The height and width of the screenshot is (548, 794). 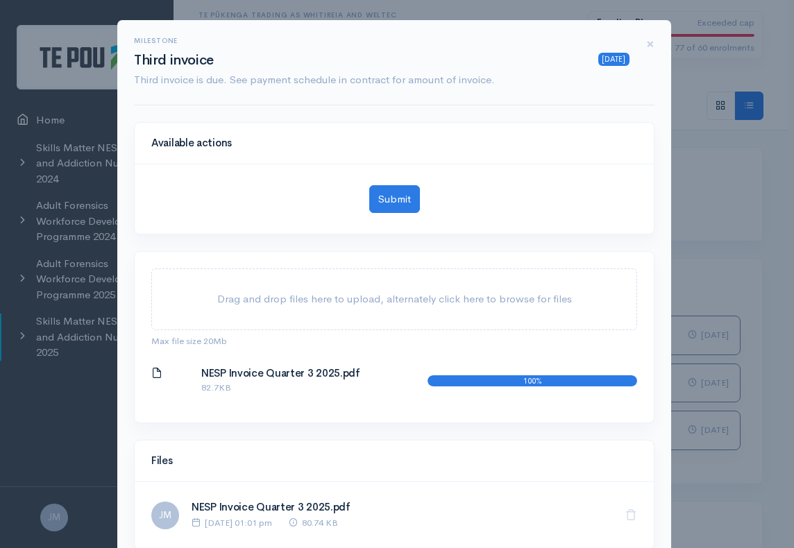 What do you see at coordinates (394, 461) in the screenshot?
I see `h4: Files` at bounding box center [394, 461].